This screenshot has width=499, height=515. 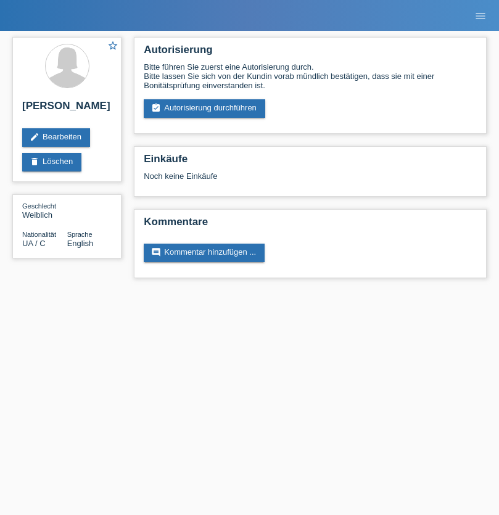 I want to click on span: Geschlecht, so click(x=39, y=206).